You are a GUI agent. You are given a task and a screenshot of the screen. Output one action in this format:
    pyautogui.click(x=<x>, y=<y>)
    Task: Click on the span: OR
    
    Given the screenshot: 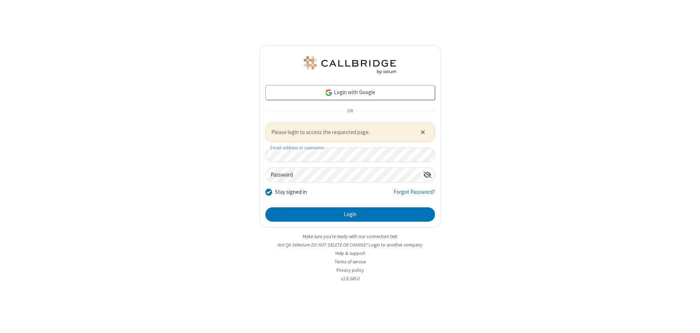 What is the action you would take?
    pyautogui.click(x=350, y=111)
    